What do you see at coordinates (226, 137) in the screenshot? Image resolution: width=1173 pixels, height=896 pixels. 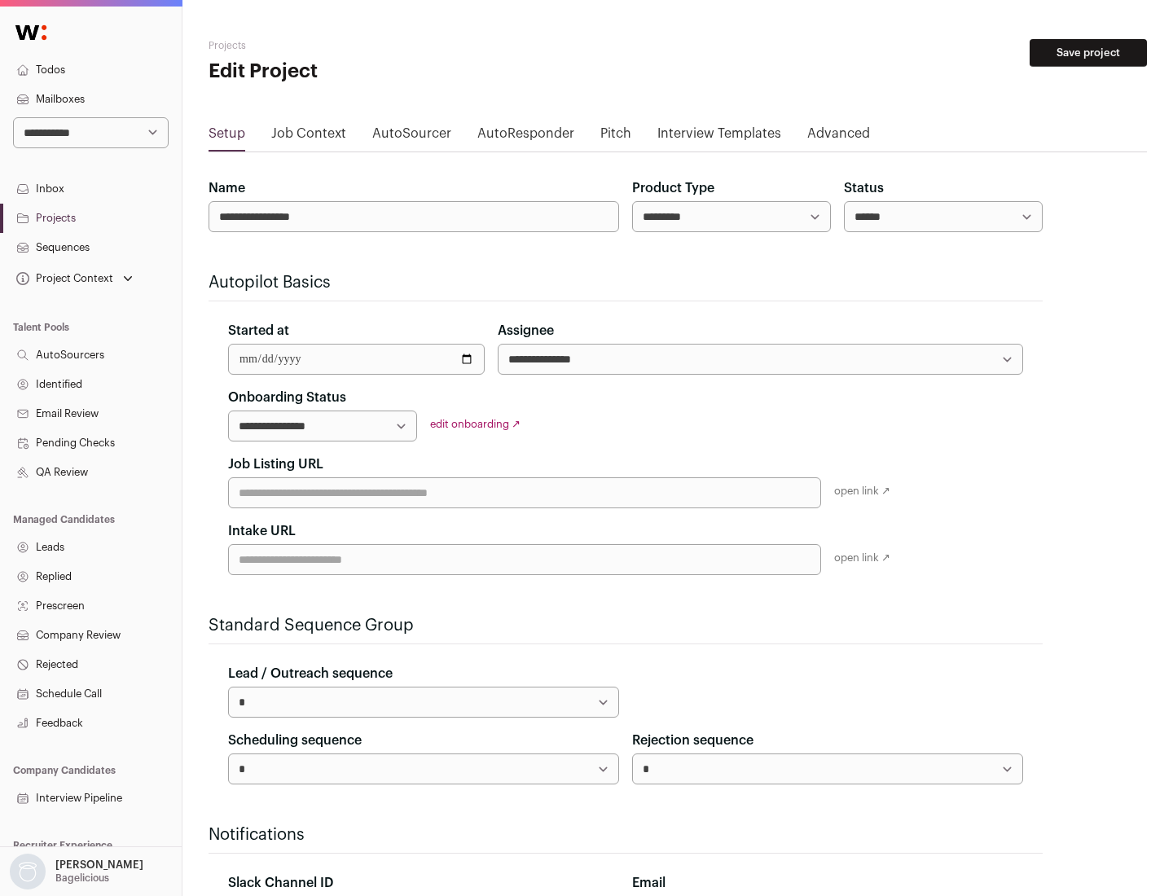 I see `a: Setup` at bounding box center [226, 137].